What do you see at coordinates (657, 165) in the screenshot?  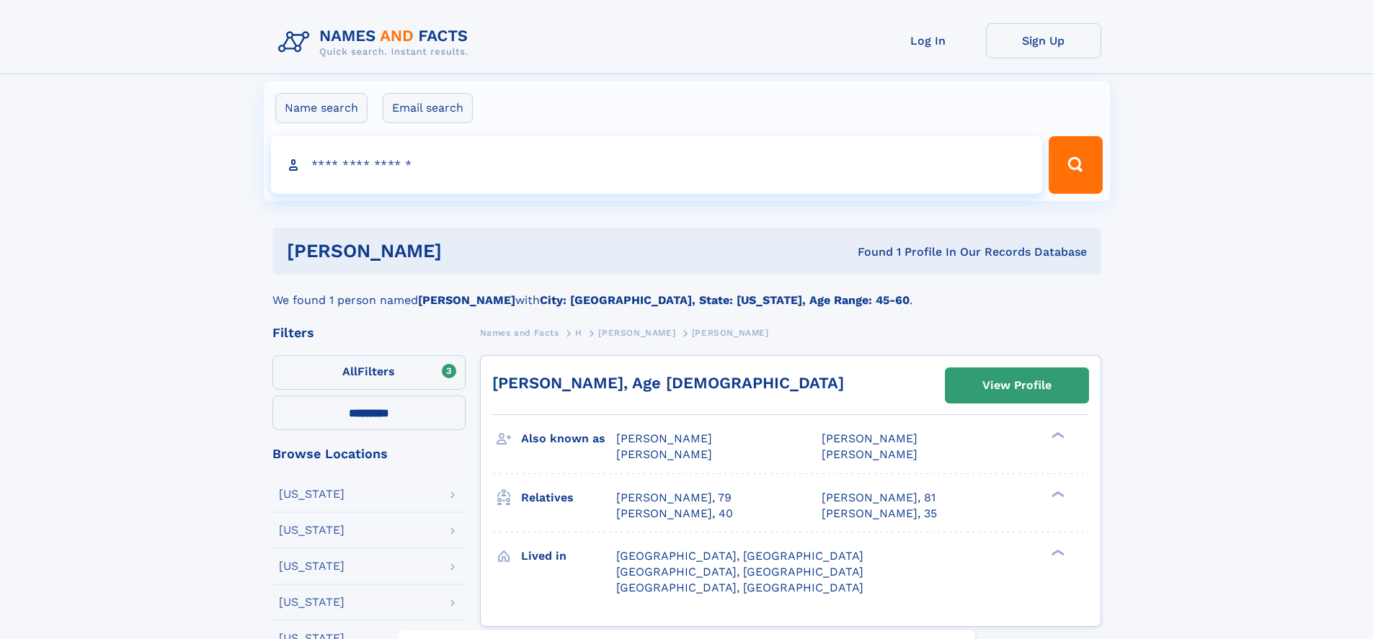 I see `input: search input` at bounding box center [657, 165].